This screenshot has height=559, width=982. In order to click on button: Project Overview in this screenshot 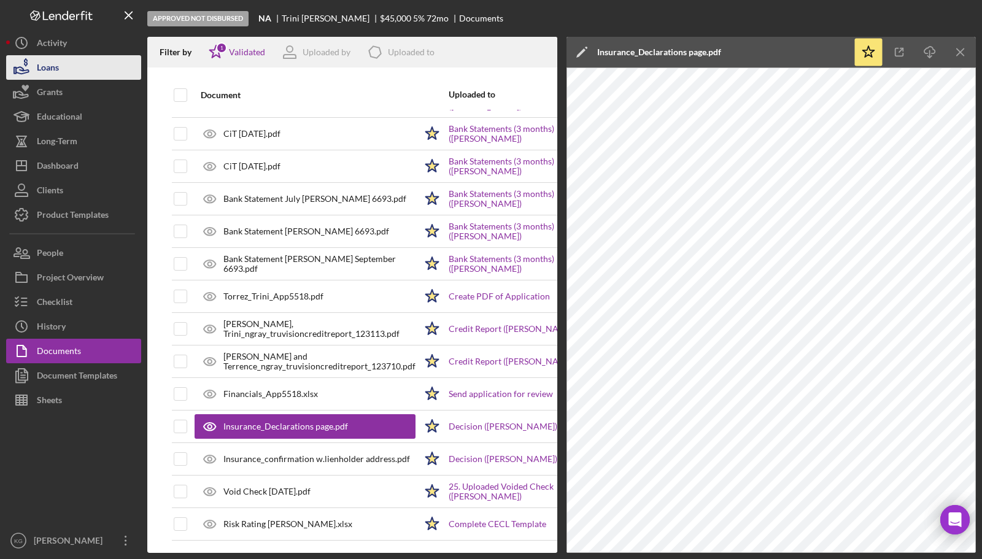, I will do `click(74, 277)`.